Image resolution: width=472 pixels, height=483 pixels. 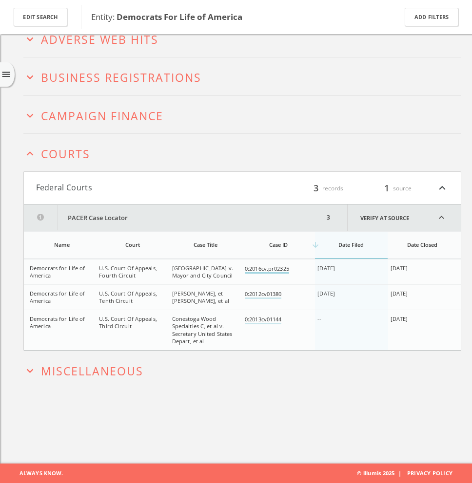 What do you see at coordinates (132, 245) in the screenshot?
I see `div: Court` at bounding box center [132, 245].